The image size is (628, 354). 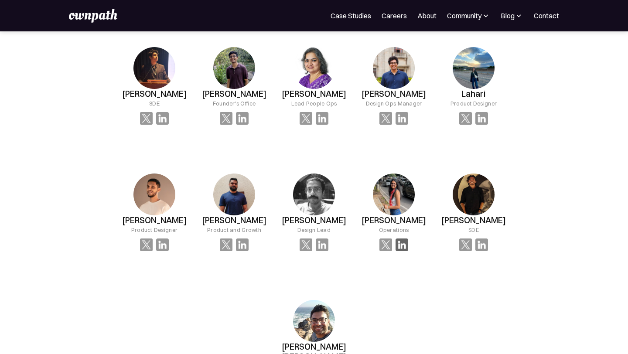 What do you see at coordinates (394, 16) in the screenshot?
I see `a: Careers` at bounding box center [394, 16].